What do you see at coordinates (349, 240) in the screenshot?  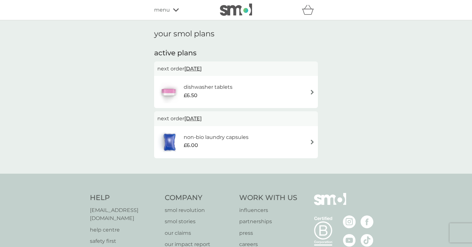 I see `img: visit the smol Youtube page` at bounding box center [349, 240].